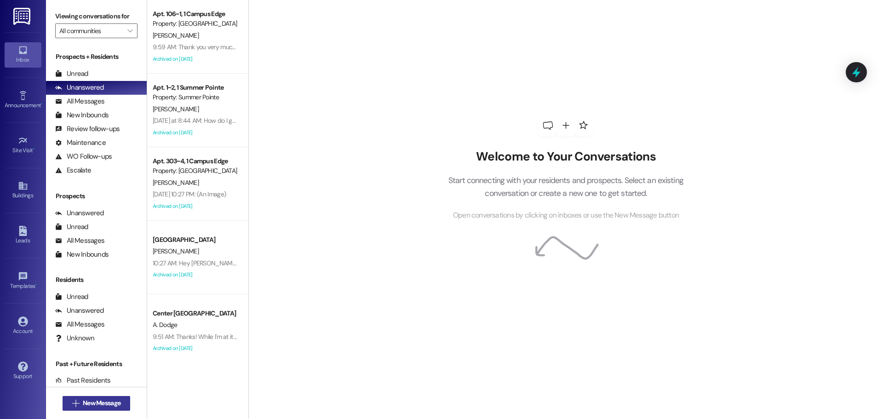  I want to click on div: Past Residents, so click(83, 380).